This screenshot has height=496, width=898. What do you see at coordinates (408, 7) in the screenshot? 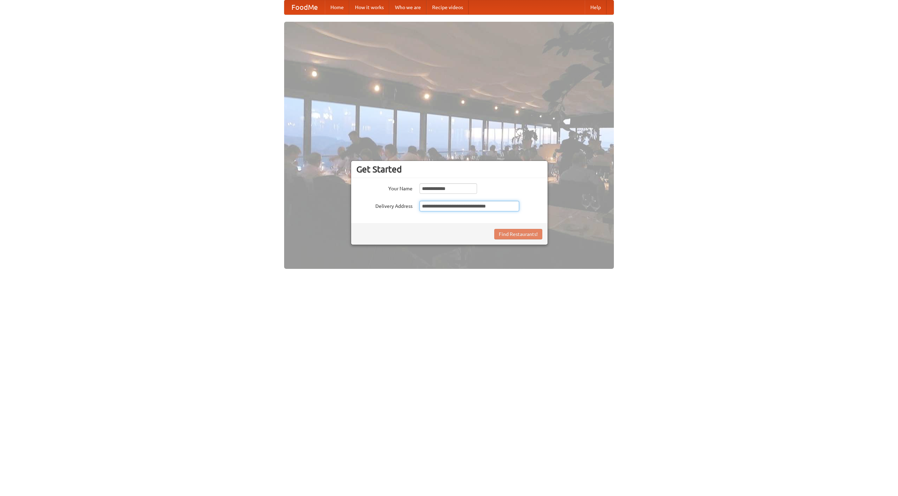
I see `a: Who we are` at bounding box center [408, 7].